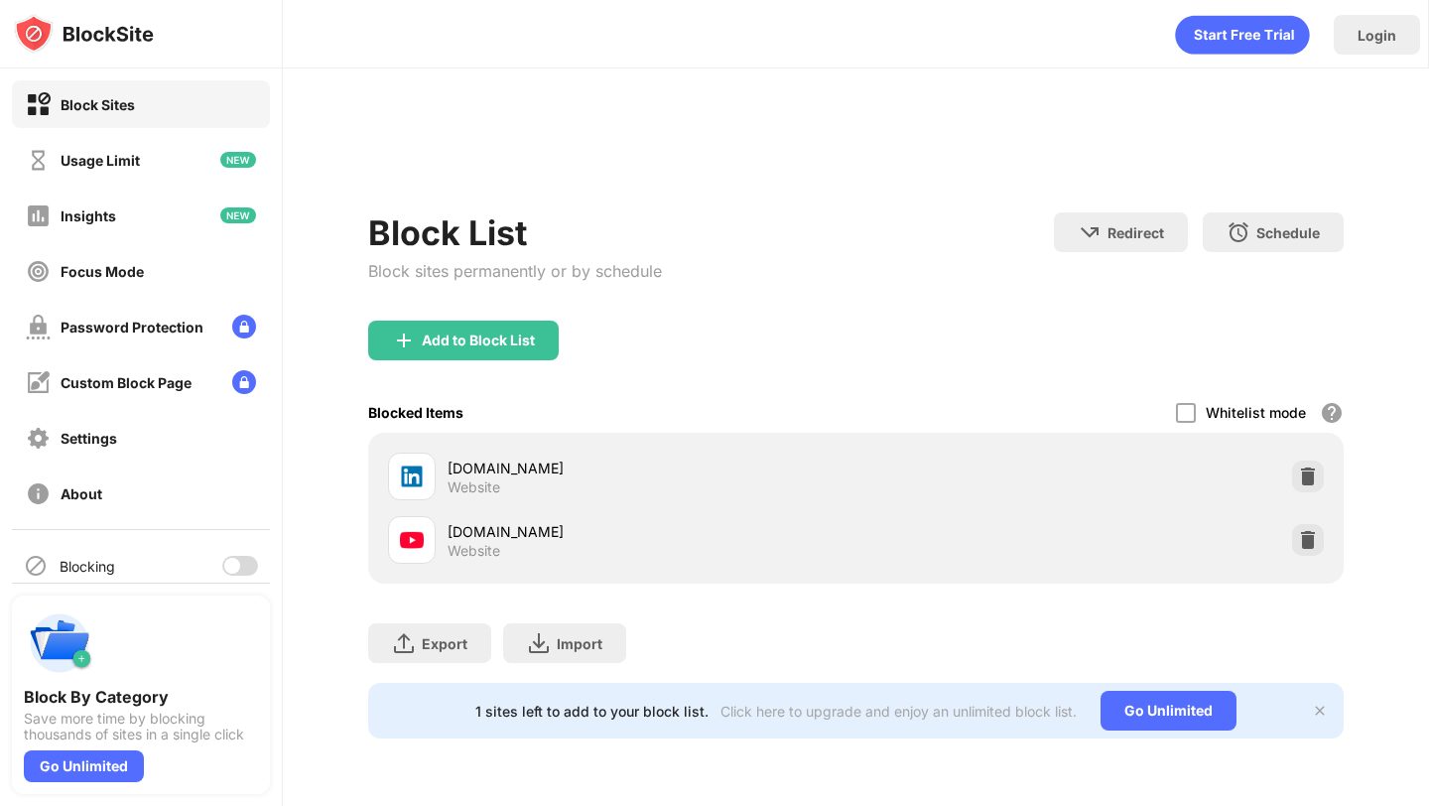  I want to click on div: Insights, so click(88, 215).